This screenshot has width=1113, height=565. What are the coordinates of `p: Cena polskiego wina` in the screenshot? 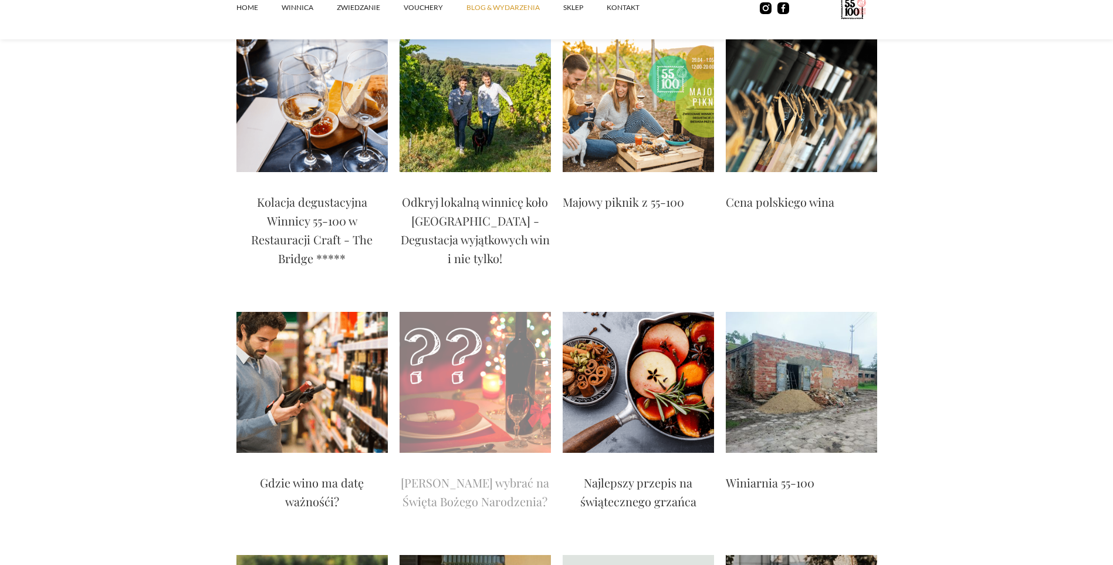 It's located at (780, 202).